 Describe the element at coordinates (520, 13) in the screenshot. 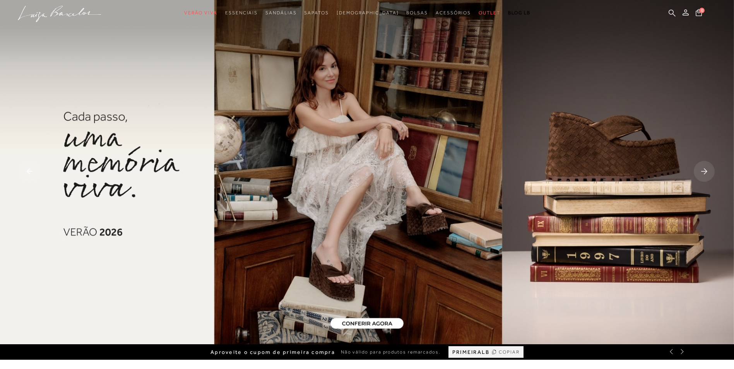

I see `span: BLOG LB` at that location.